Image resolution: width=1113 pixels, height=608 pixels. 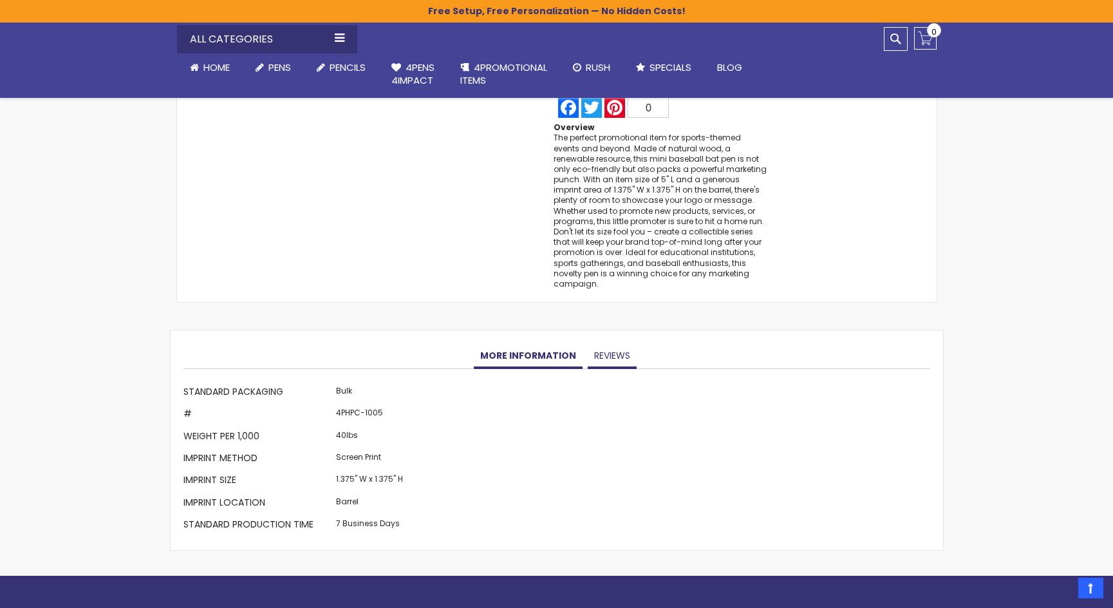 I want to click on a: Twitter, so click(x=592, y=108).